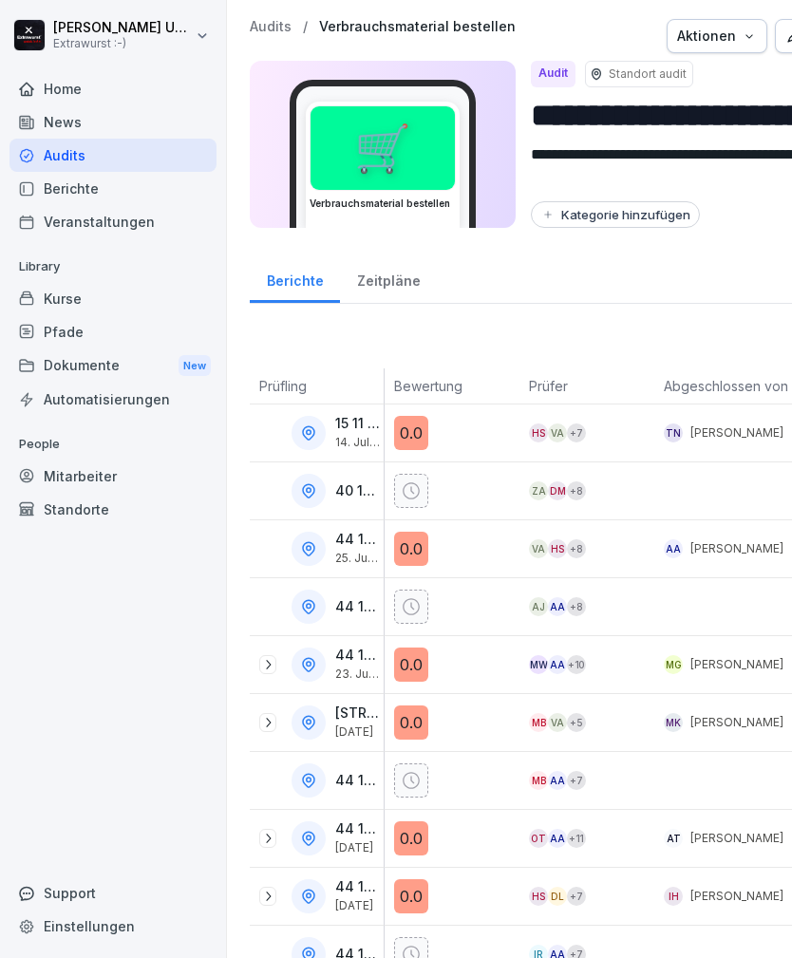 The width and height of the screenshot is (792, 958). Describe the element at coordinates (316, 385) in the screenshot. I see `p: Prüfling` at that location.